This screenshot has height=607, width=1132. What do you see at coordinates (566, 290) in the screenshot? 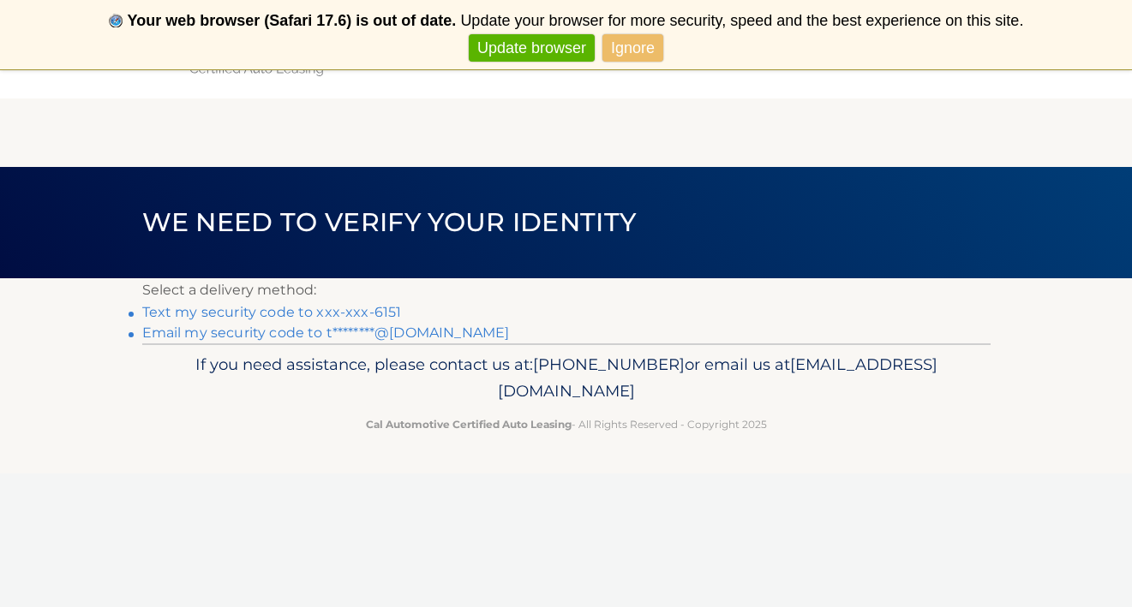
I see `p: Select a delivery method:` at bounding box center [566, 290].